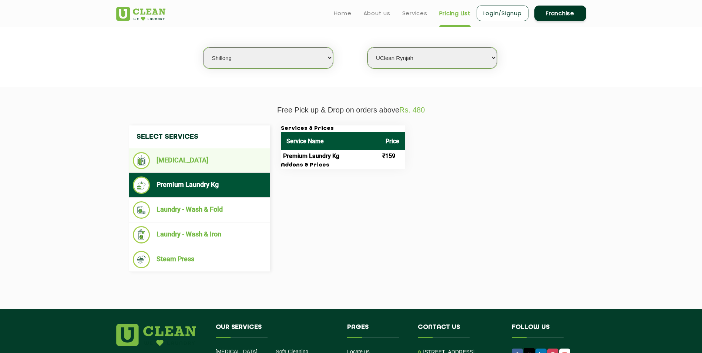 Image resolution: width=702 pixels, height=353 pixels. Describe the element at coordinates (199, 137) in the screenshot. I see `h4: Select Services` at that location.